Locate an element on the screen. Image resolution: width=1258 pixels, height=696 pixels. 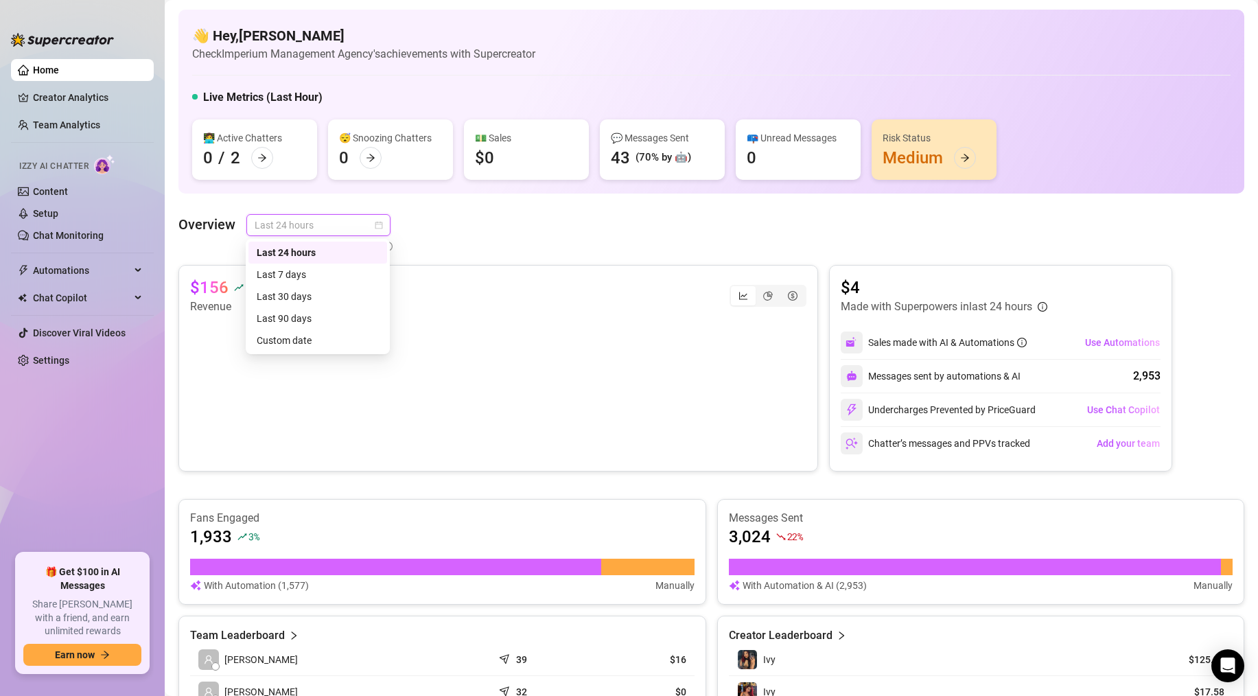
article: Check Imperium Management Agency's achievements with Supercreator is located at coordinates (364, 54).